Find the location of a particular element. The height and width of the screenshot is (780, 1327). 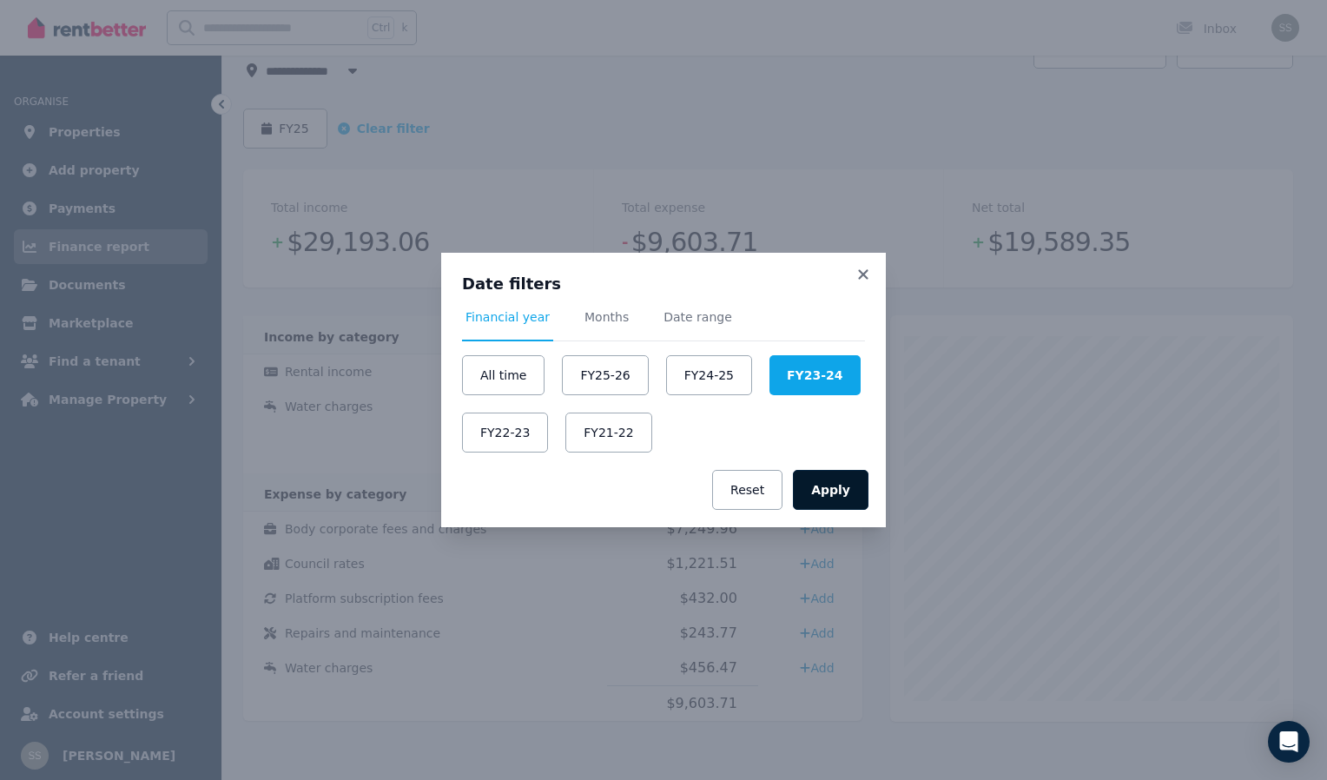

h3: Date filters is located at coordinates (664, 284).